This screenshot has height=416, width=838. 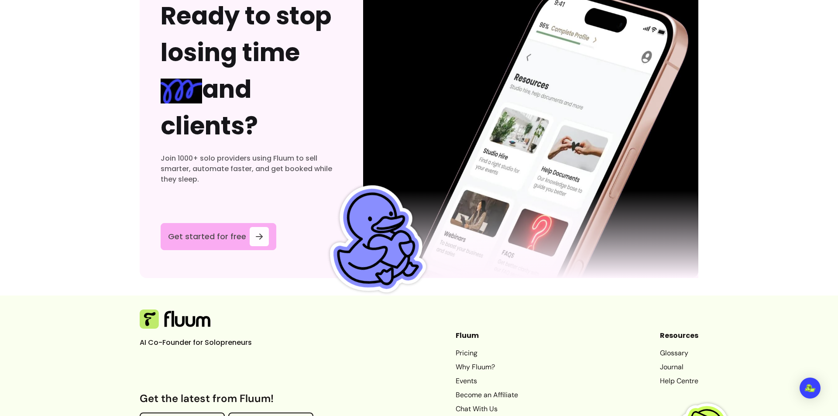 What do you see at coordinates (487, 336) in the screenshot?
I see `header: Fluum` at bounding box center [487, 336].